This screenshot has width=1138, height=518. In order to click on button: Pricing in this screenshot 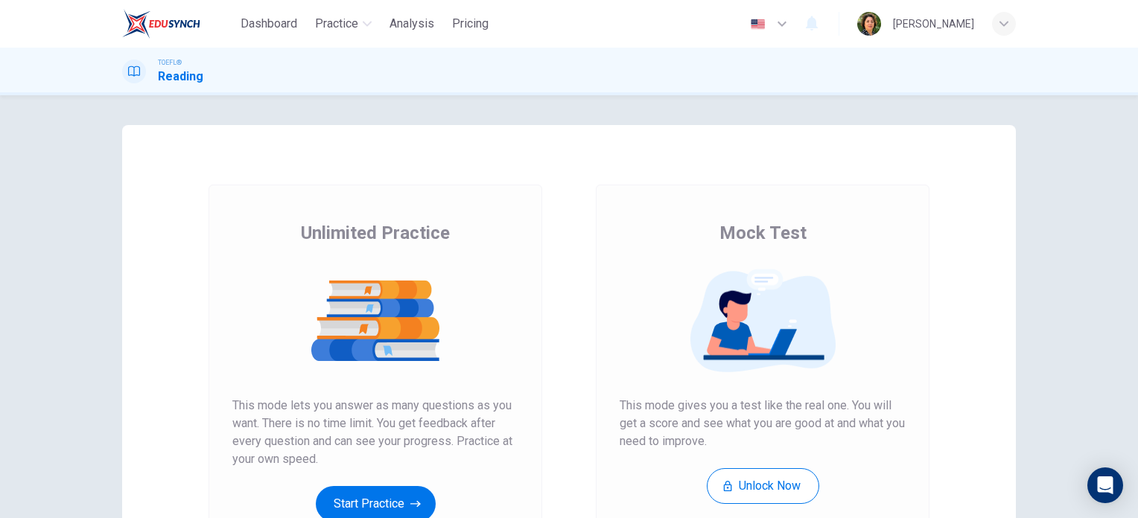, I will do `click(470, 24)`.